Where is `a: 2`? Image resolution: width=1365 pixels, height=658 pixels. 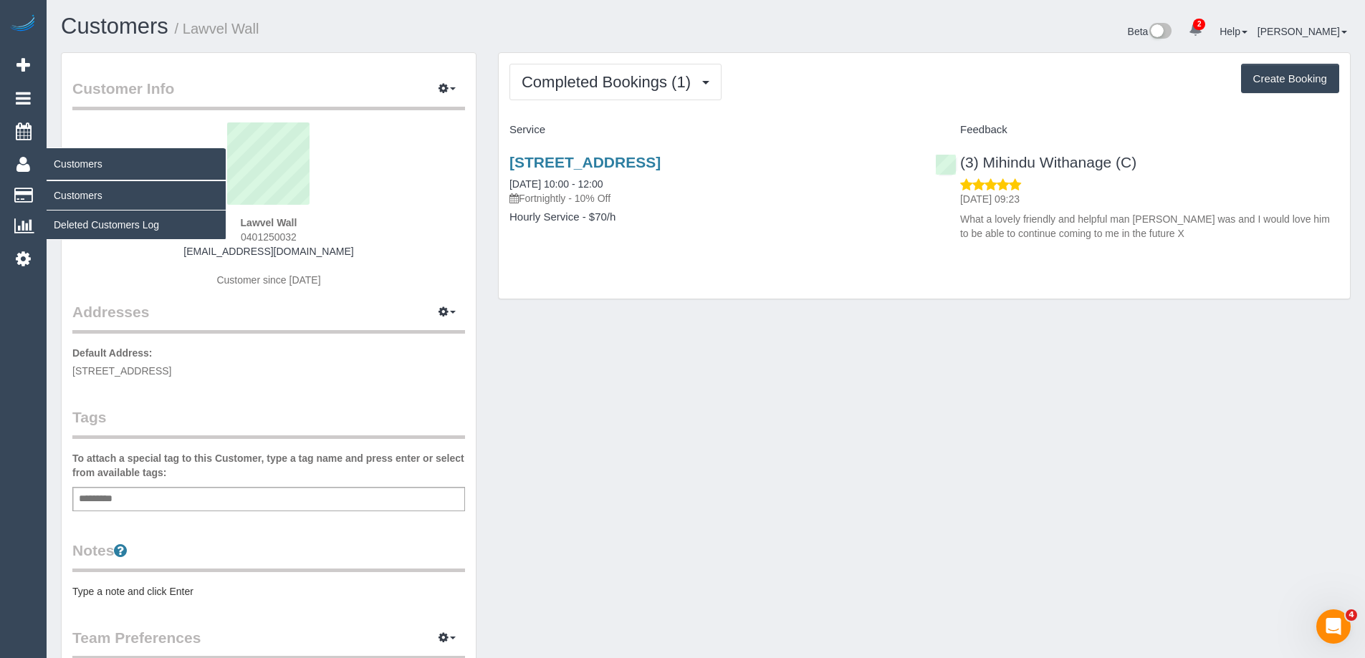 a: 2 is located at coordinates (1195, 30).